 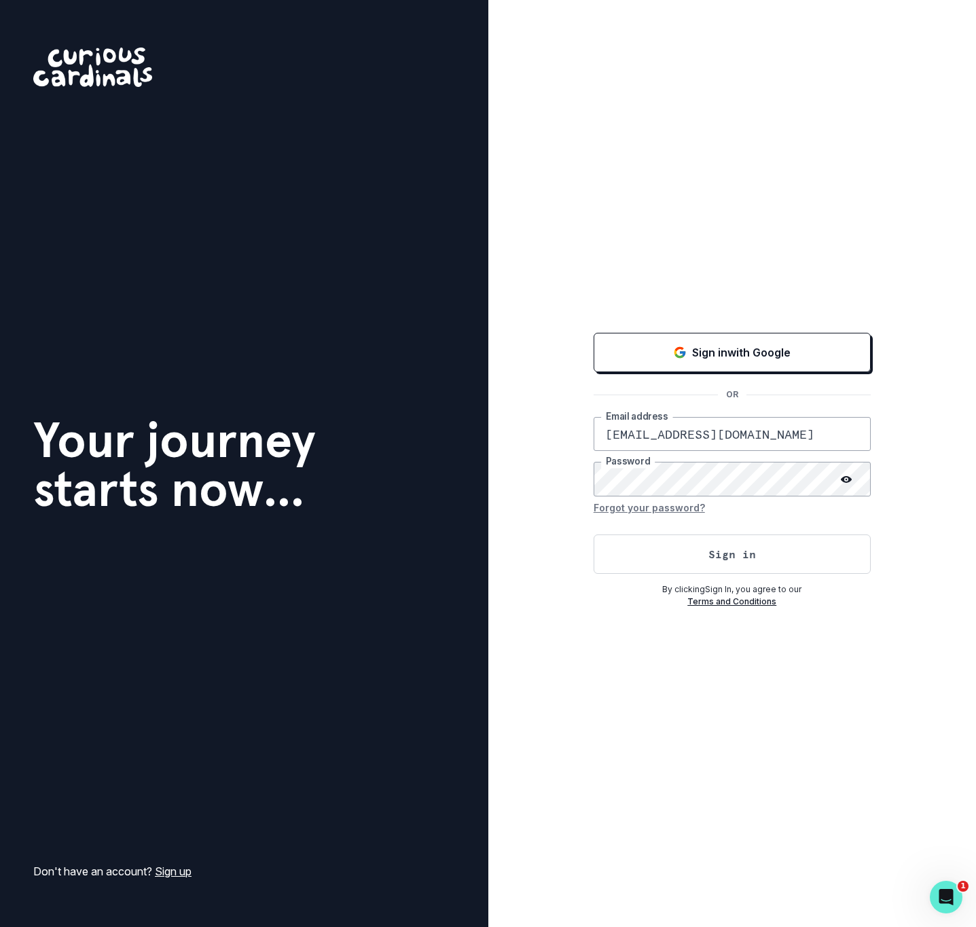 I want to click on img: Curious Cardinals Logo, so click(x=92, y=67).